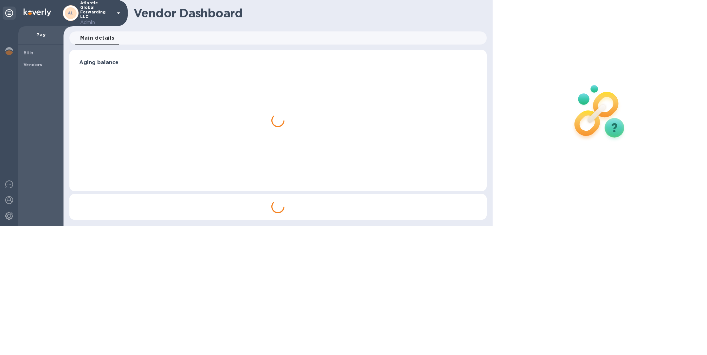 Image resolution: width=707 pixels, height=355 pixels. I want to click on div: Unpin categories, so click(9, 13).